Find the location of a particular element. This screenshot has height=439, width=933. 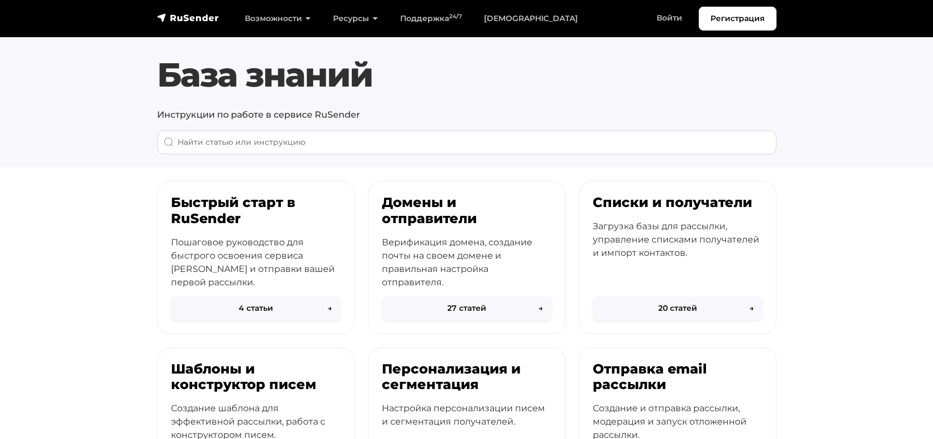

input: When autocomplete results are available use up and down arrows to review and enter to go to the d... is located at coordinates (467, 142).